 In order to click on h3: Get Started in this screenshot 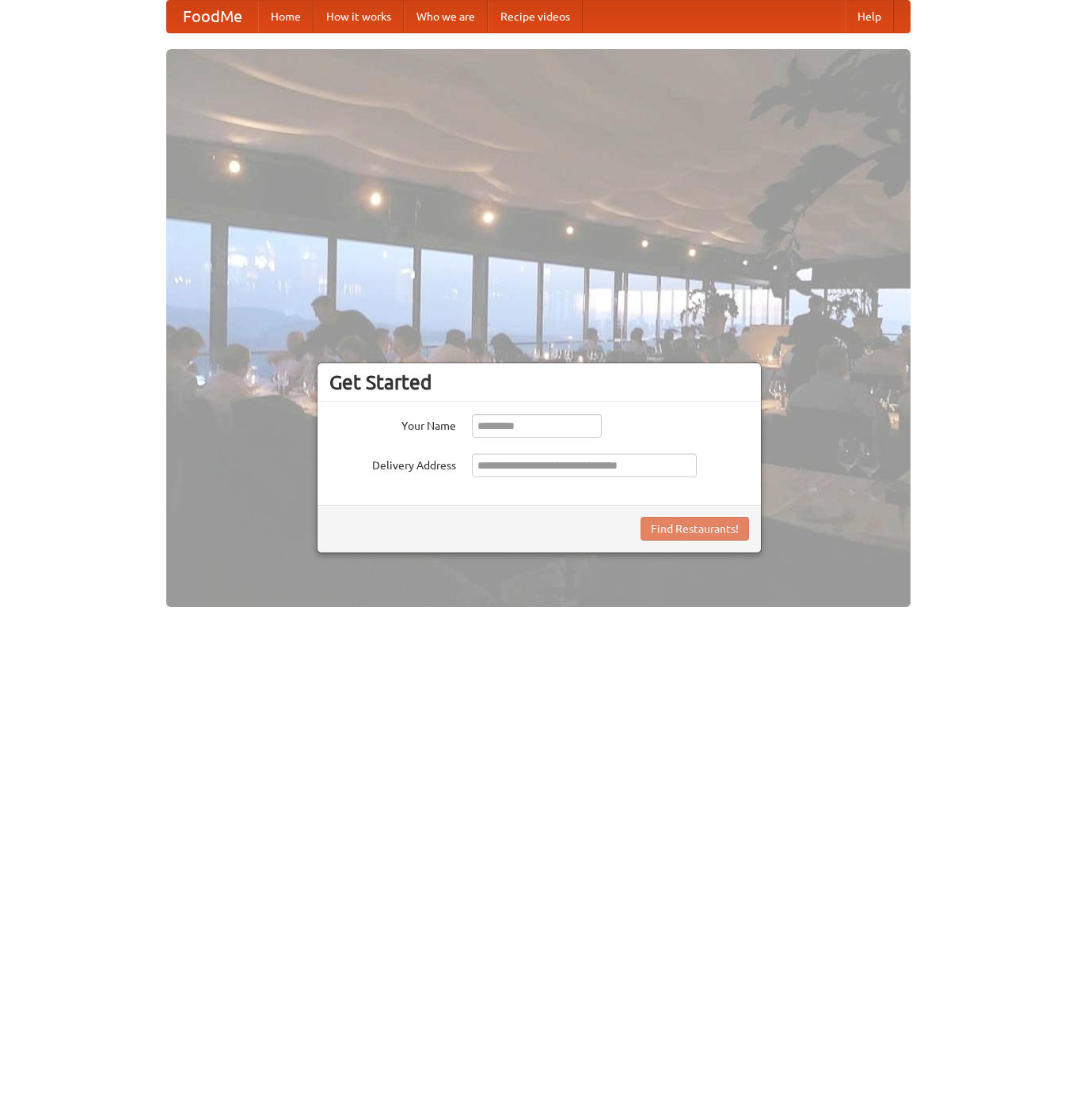, I will do `click(539, 382)`.